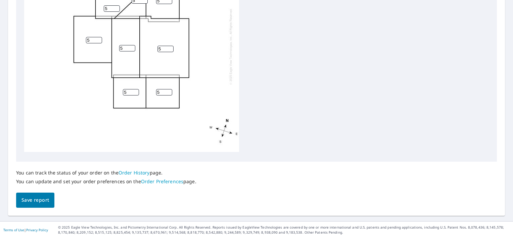  Describe the element at coordinates (106, 173) in the screenshot. I see `p: You can track the status of your order on the page.` at that location.